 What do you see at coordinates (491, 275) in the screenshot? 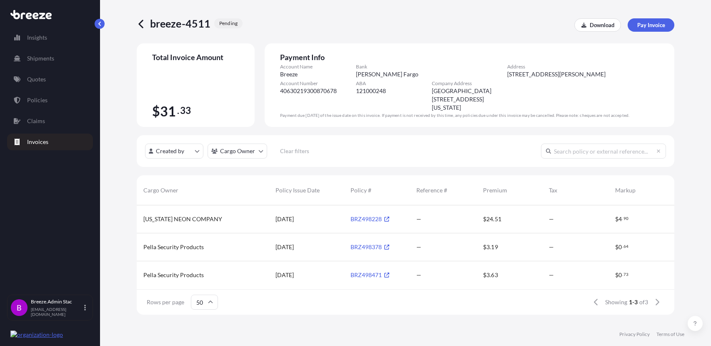
I see `span: $3.63` at bounding box center [491, 275].